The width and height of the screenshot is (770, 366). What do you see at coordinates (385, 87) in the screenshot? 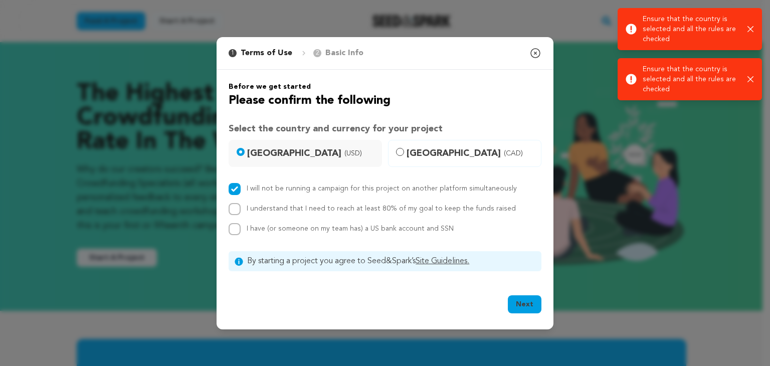
I see `h6: Before we get started` at bounding box center [385, 87].